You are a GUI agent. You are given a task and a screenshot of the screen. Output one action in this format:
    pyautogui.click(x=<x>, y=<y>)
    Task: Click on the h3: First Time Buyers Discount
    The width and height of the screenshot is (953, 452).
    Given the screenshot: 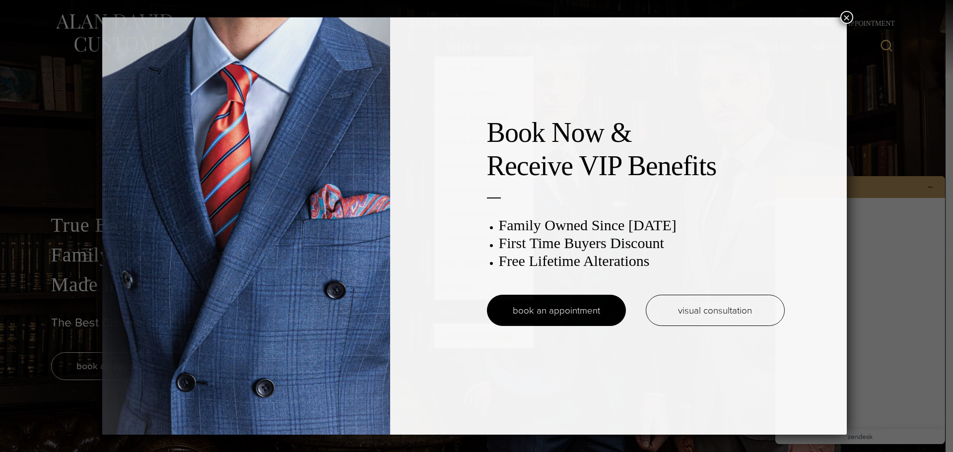 What is the action you would take?
    pyautogui.click(x=642, y=243)
    